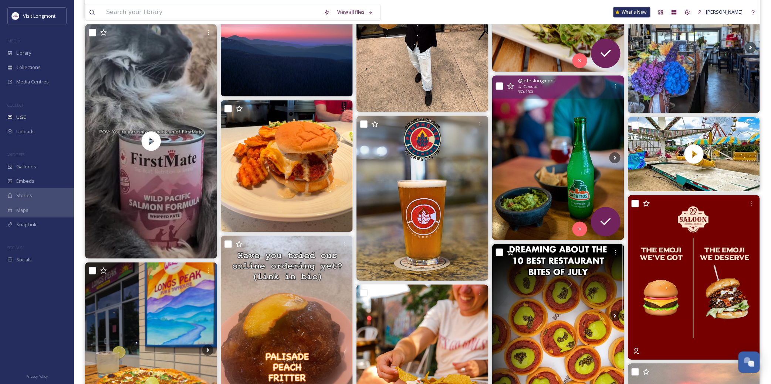 The image size is (771, 384). Describe the element at coordinates (24, 53) in the screenshot. I see `span: Library` at that location.